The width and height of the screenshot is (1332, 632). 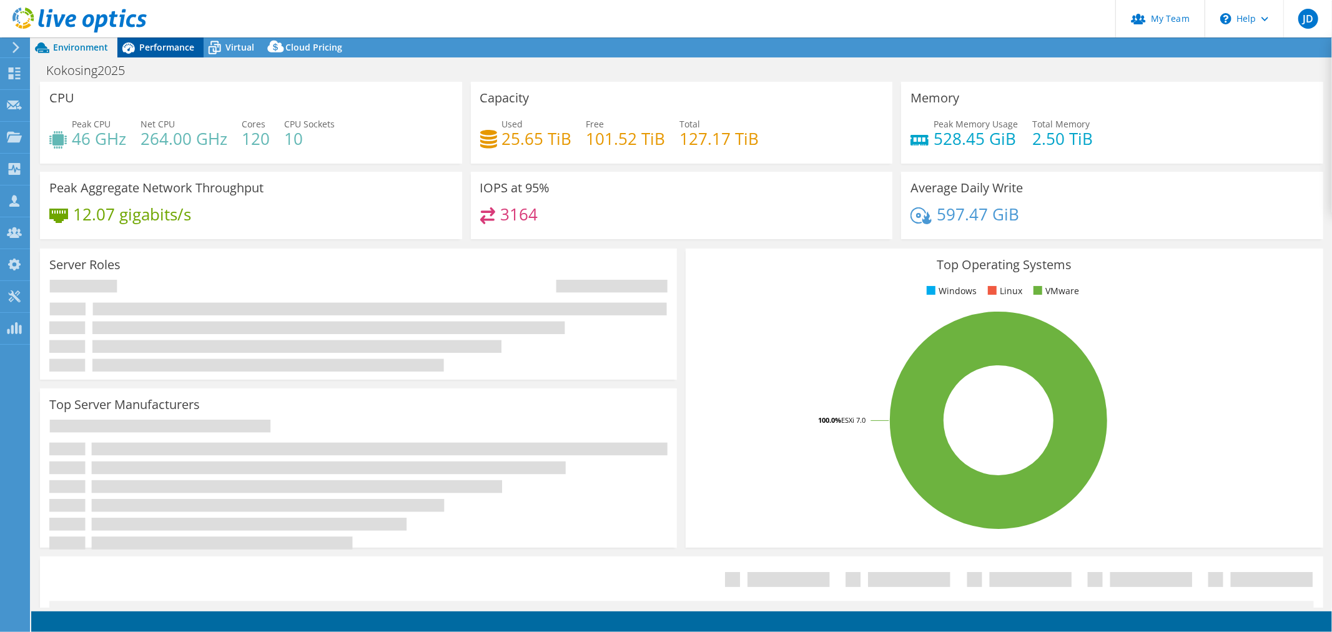 What do you see at coordinates (595, 124) in the screenshot?
I see `span: Free` at bounding box center [595, 124].